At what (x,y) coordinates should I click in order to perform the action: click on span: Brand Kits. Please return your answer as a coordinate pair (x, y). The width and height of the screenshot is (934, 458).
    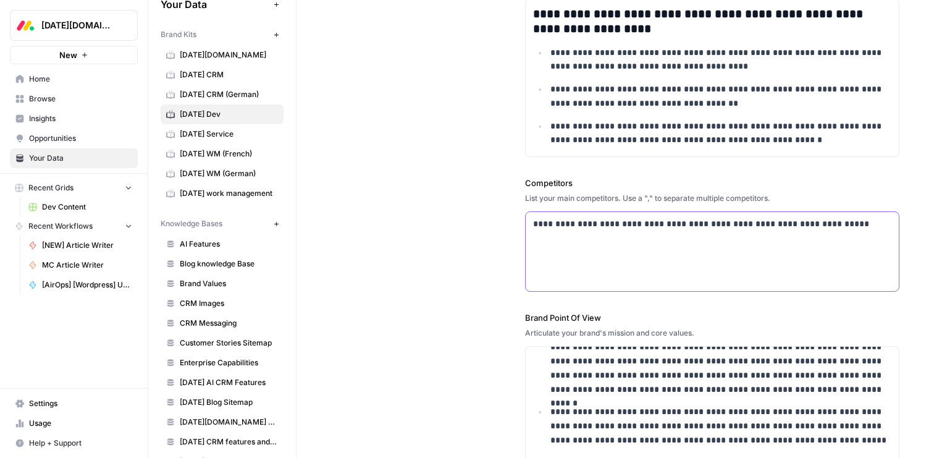
    Looking at the image, I should click on (179, 35).